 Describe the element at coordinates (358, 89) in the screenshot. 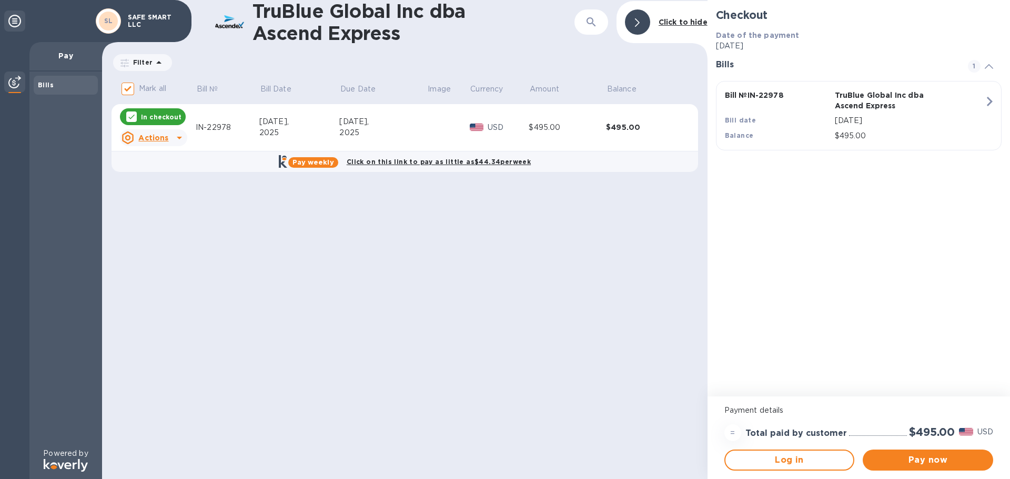

I see `p: Due Date` at that location.